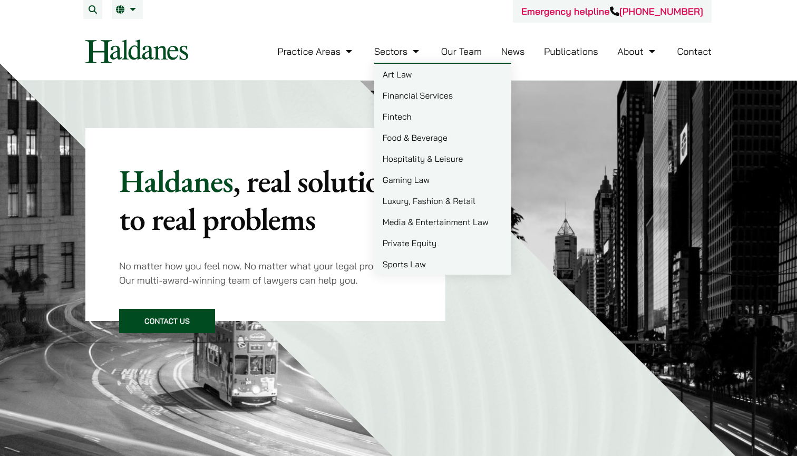 This screenshot has height=456, width=797. I want to click on img: Logo of Haldanes, so click(137, 51).